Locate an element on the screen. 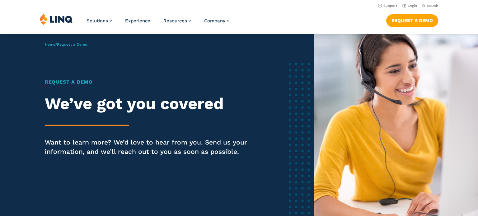 The width and height of the screenshot is (478, 216). span: Experience is located at coordinates (138, 21).